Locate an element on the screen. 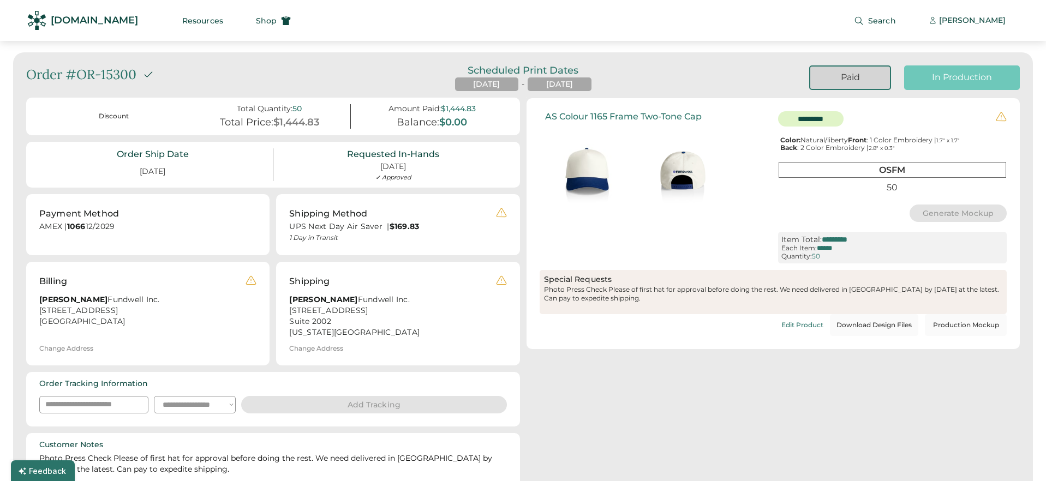  div: $0.00 is located at coordinates (453, 123).